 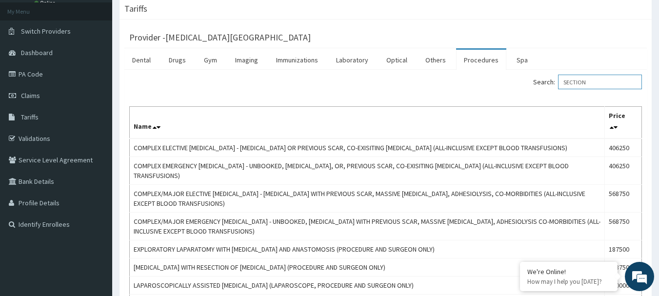 What do you see at coordinates (96, 136) in the screenshot?
I see `span: We're online!` at bounding box center [96, 136].